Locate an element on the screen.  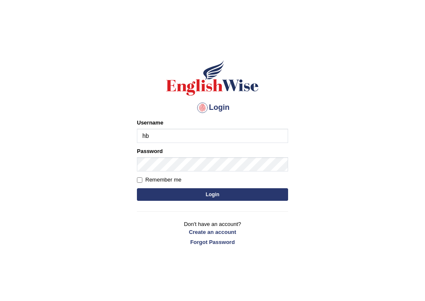
img: Logo of English Wise sign in for intelligent practice with AI is located at coordinates (212, 78).